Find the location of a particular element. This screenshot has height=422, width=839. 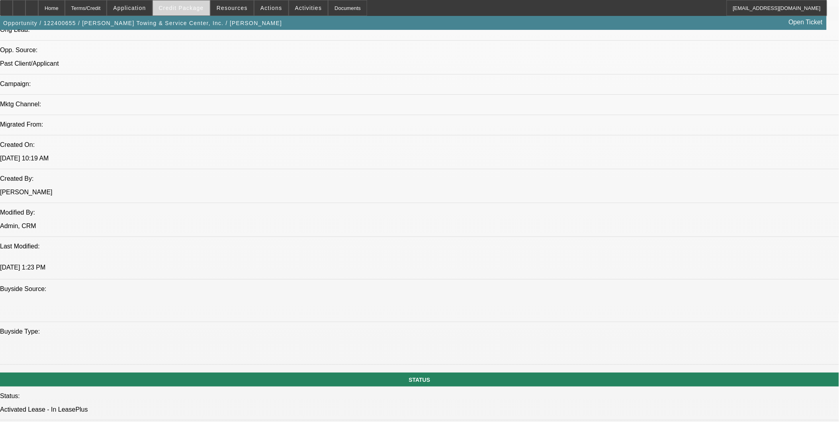

button: Credit Package is located at coordinates (181, 8).